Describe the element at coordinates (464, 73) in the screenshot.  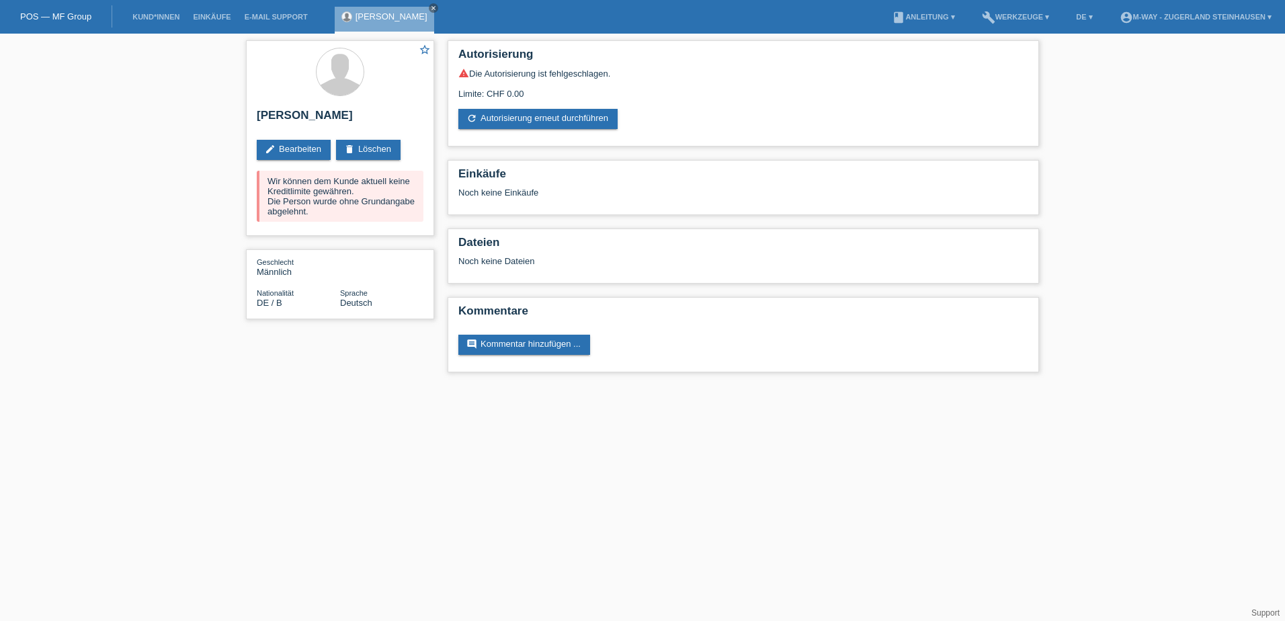
I see `i: warning` at that location.